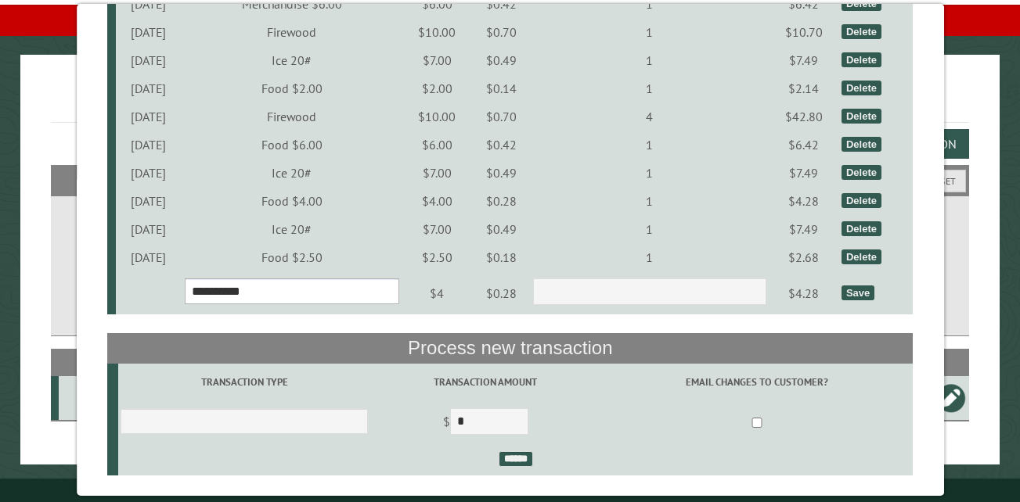  I want to click on td: $0.18, so click(501, 257).